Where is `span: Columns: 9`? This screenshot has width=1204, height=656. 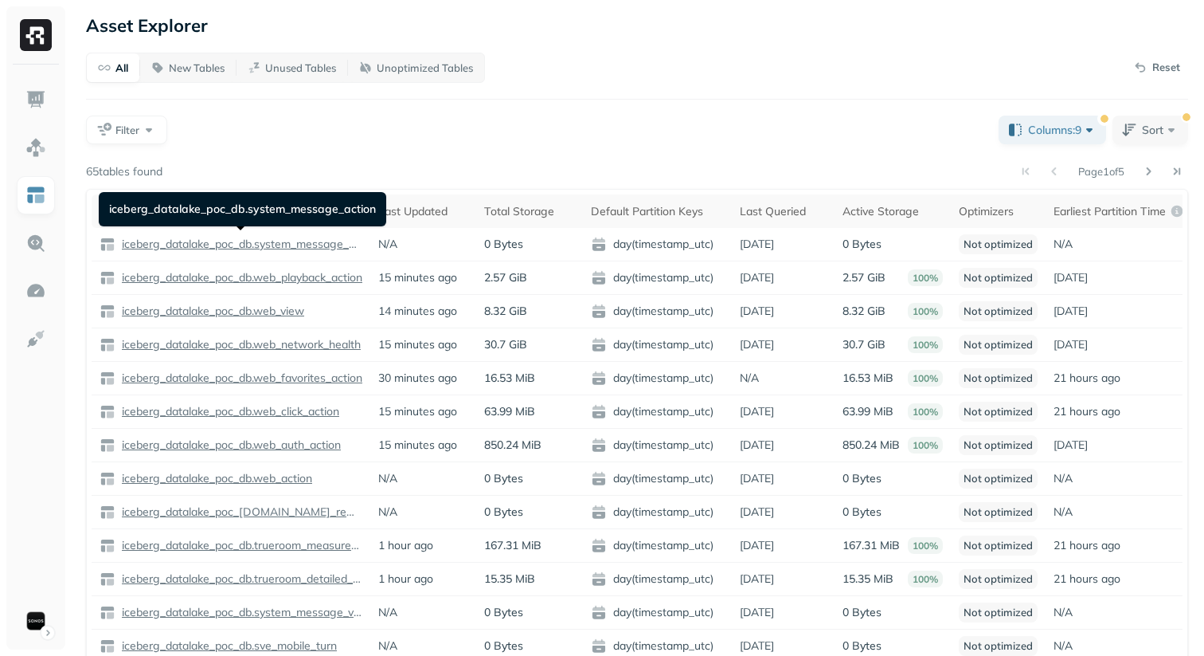
span: Columns: 9 is located at coordinates (1063, 130).